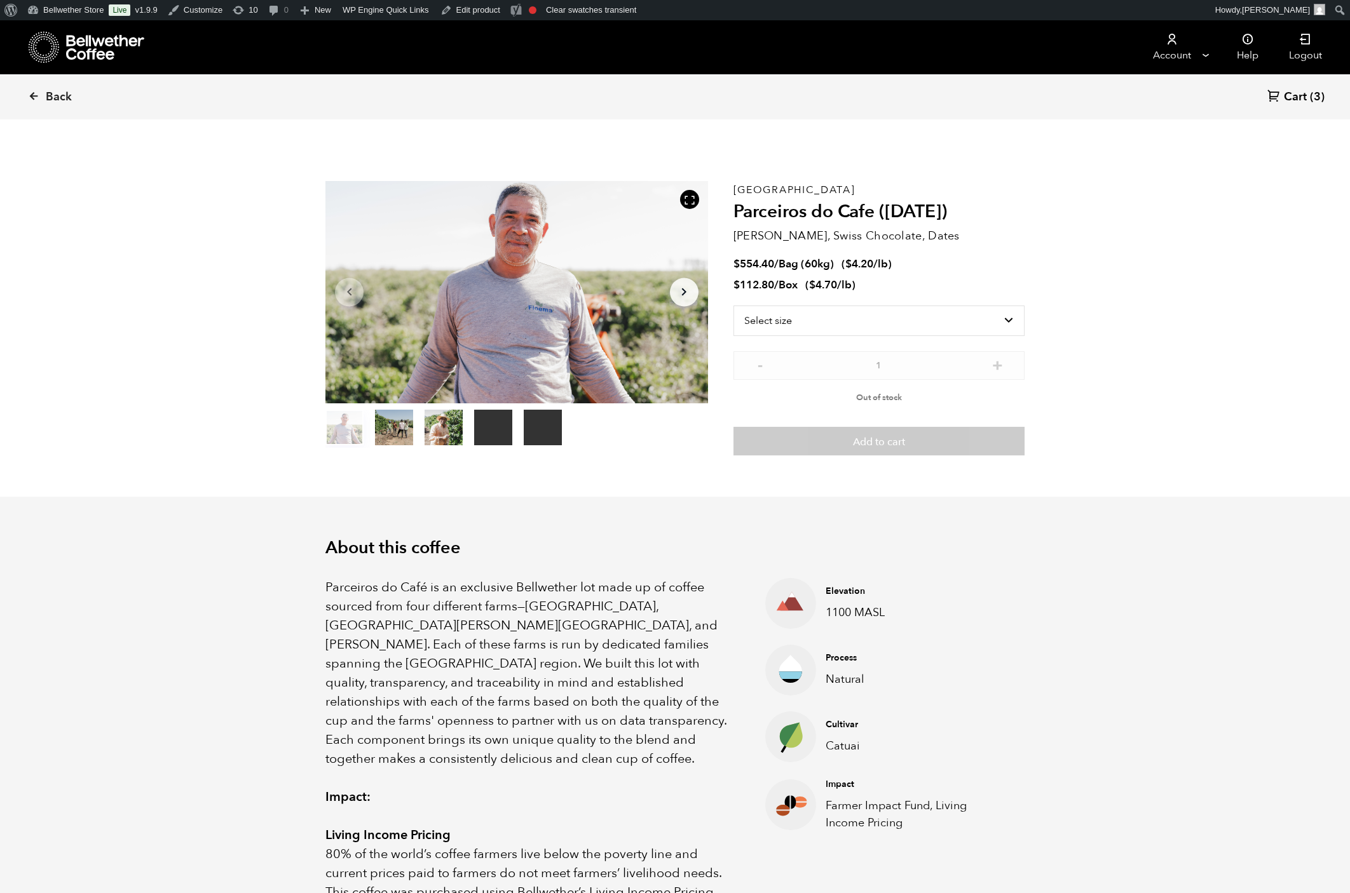  What do you see at coordinates (915, 725) in the screenshot?
I see `h4: Cultivar` at bounding box center [915, 725].